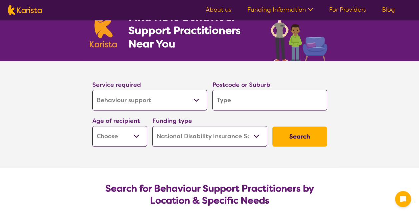  I want to click on img: behaviour-support, so click(299, 32).